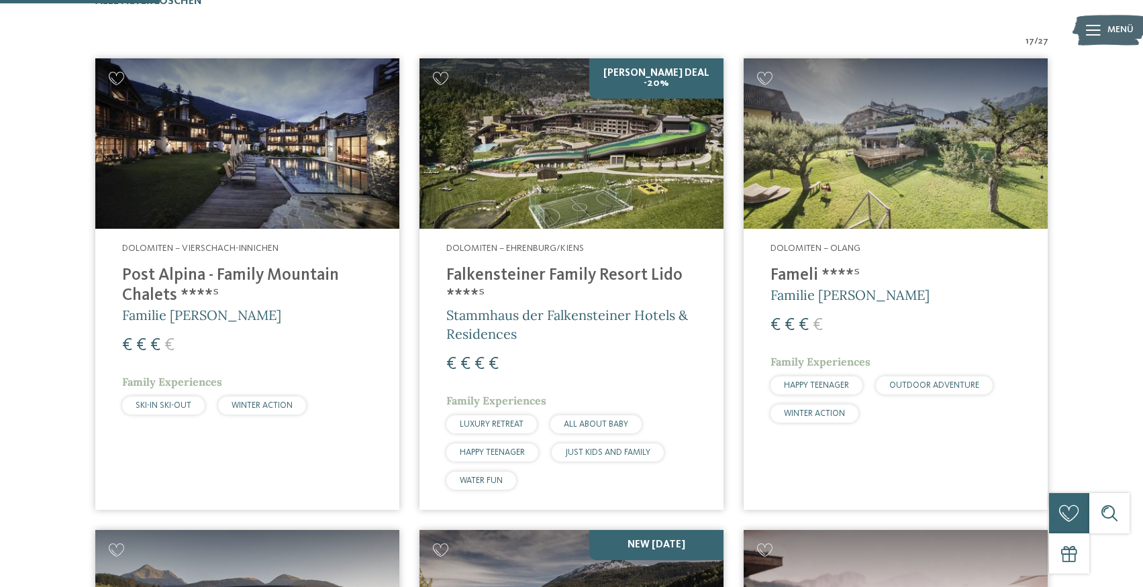  I want to click on span: JUST KIDS AND FAMILY, so click(607, 452).